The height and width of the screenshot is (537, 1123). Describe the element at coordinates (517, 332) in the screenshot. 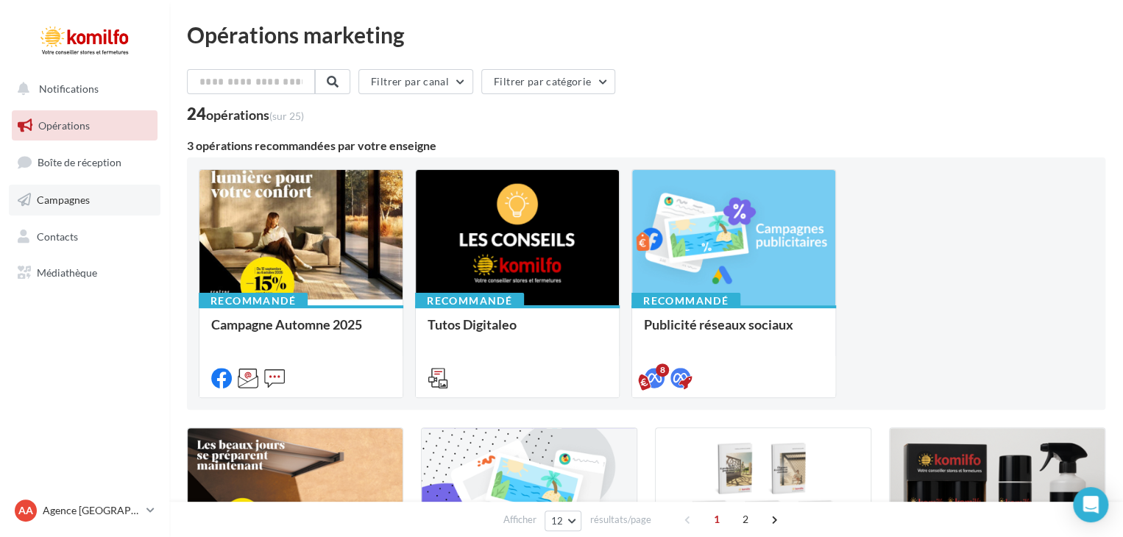

I see `div: Tutos Digitaleo` at that location.